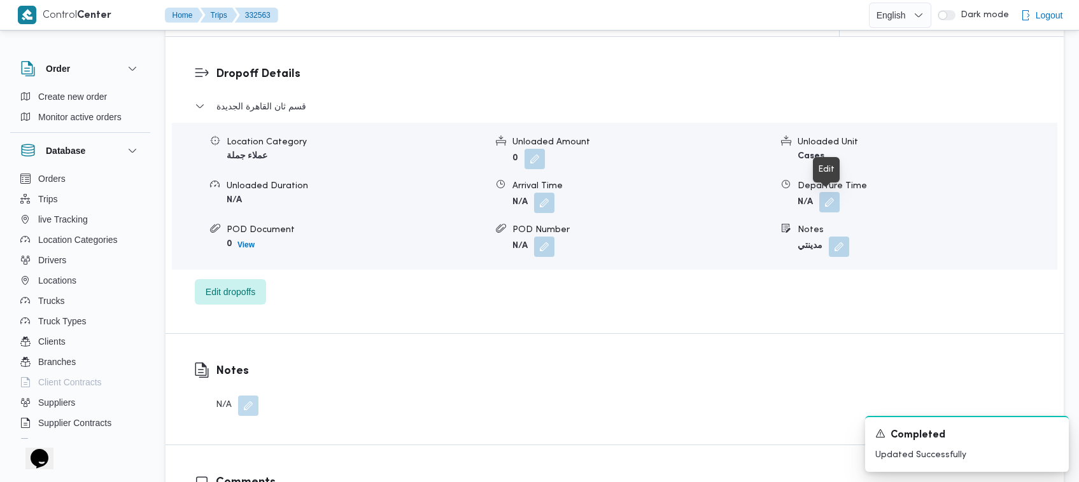 Image resolution: width=1079 pixels, height=482 pixels. I want to click on div: Unloaded Unit, so click(927, 142).